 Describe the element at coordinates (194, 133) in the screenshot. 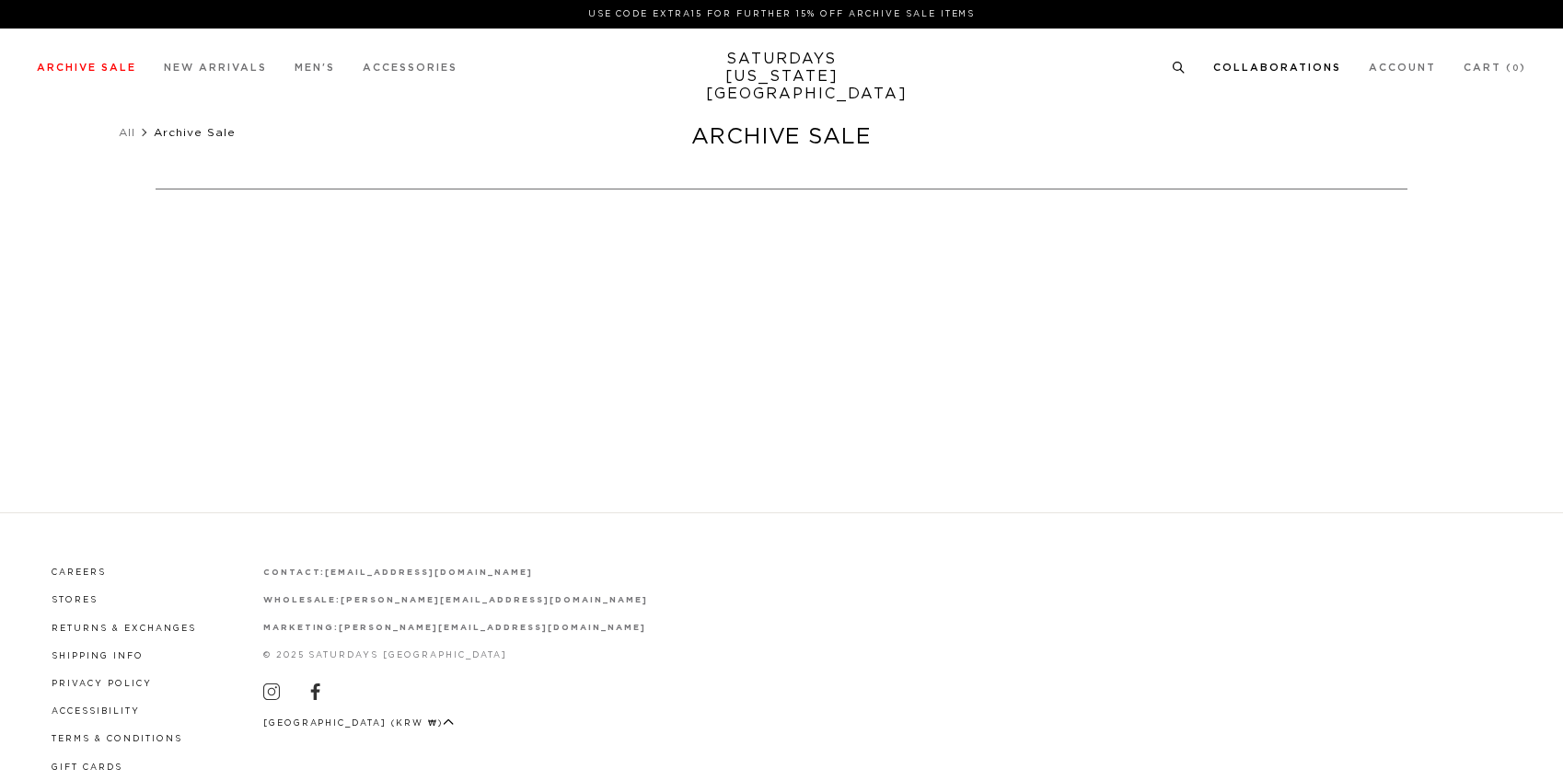

I see `span: Archive Sale` at that location.